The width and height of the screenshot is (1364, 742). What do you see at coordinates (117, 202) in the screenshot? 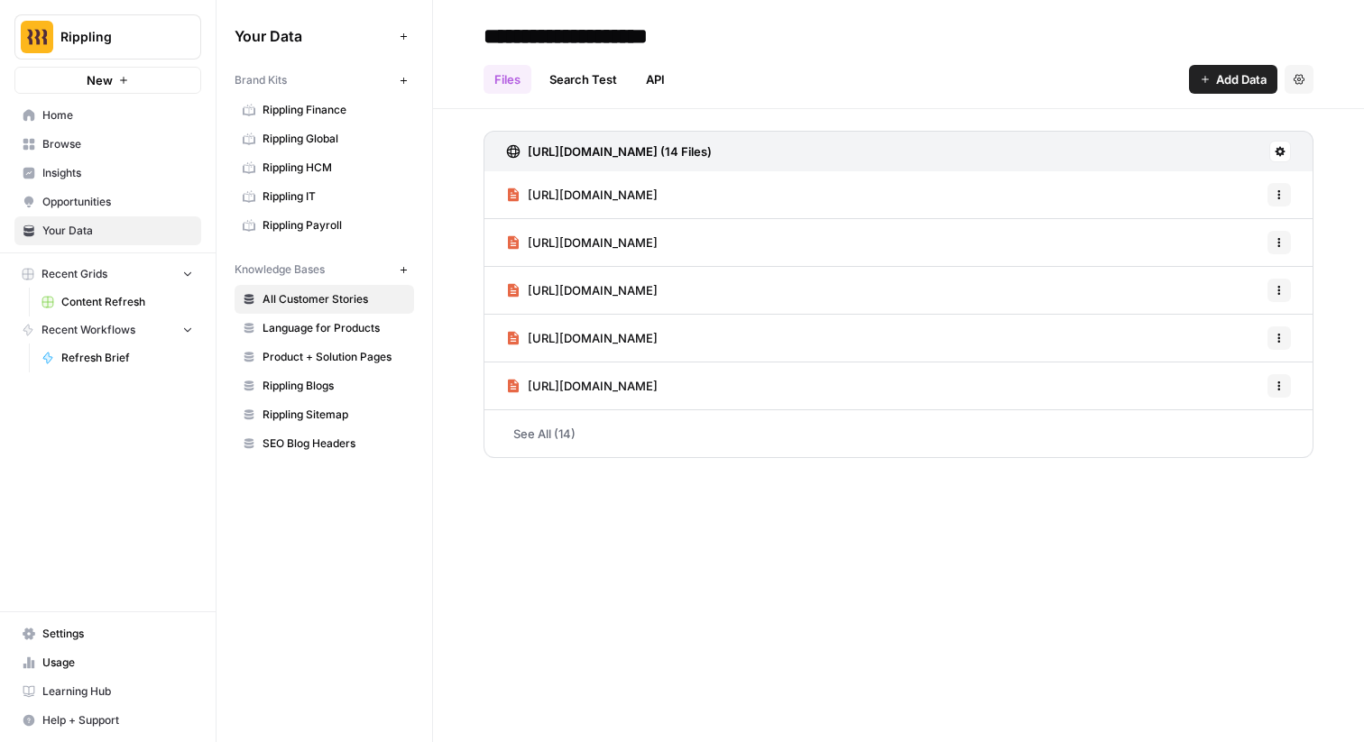
I see `span: Opportunities` at bounding box center [117, 202].